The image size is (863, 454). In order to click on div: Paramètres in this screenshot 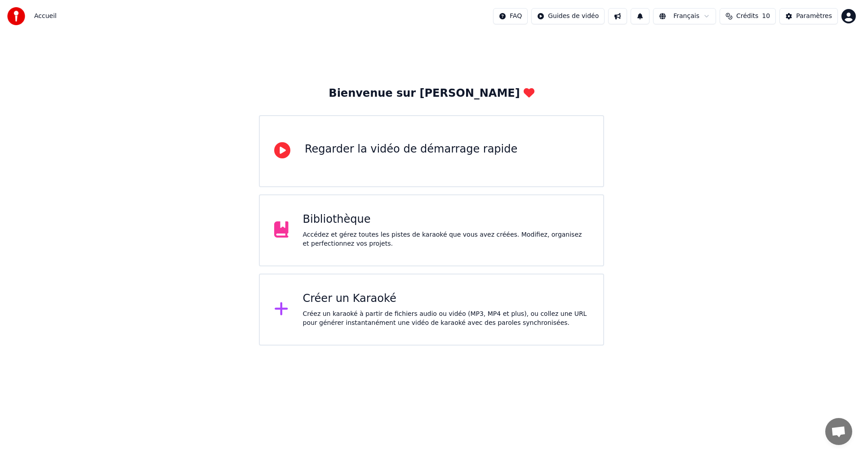, I will do `click(814, 16)`.